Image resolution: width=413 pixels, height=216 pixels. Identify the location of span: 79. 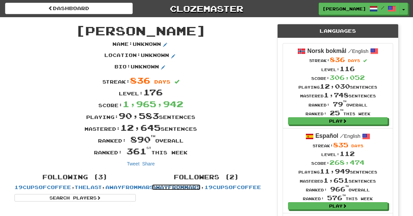
(340, 104).